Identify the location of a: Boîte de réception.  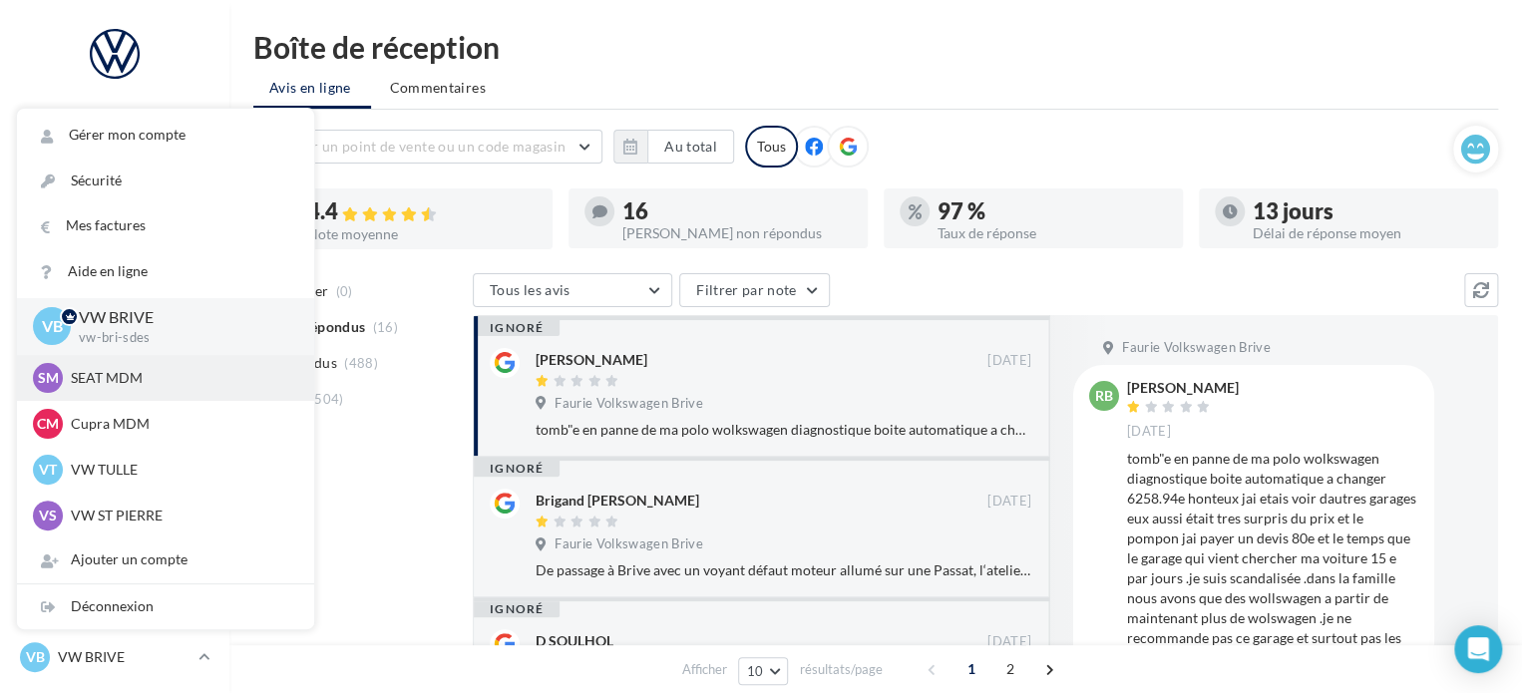
(115, 179).